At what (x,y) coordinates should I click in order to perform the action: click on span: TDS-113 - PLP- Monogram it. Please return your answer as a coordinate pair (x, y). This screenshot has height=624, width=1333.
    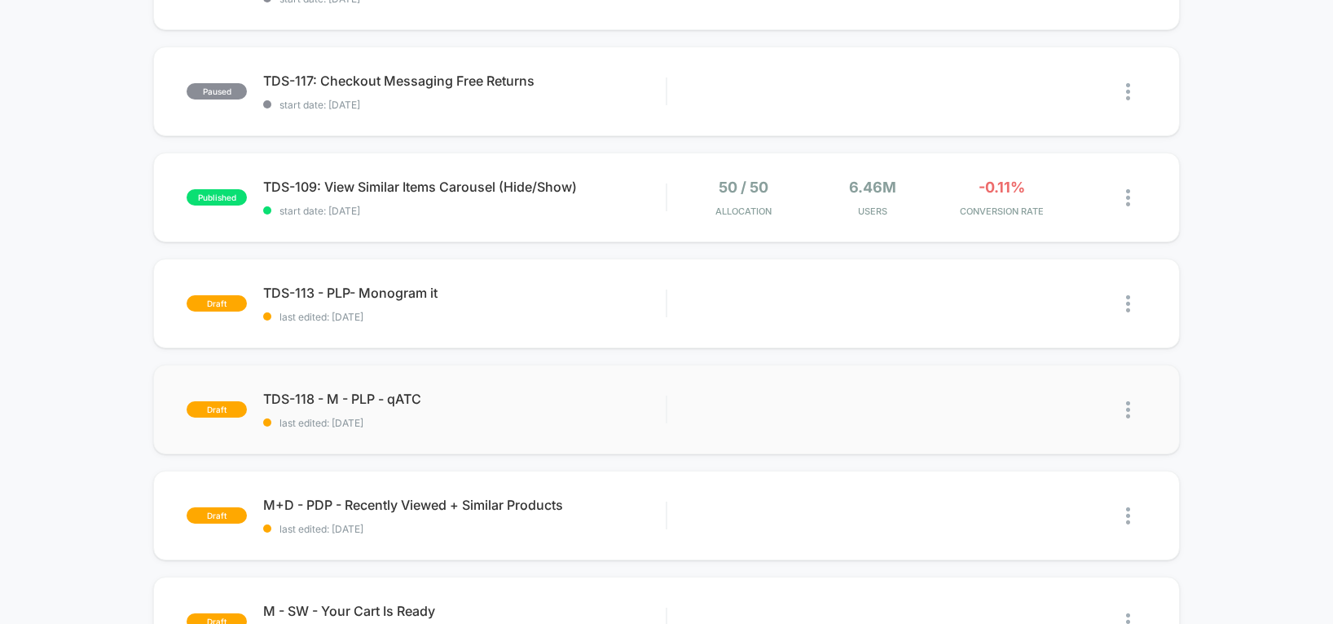
    Looking at the image, I should click on (465, 293).